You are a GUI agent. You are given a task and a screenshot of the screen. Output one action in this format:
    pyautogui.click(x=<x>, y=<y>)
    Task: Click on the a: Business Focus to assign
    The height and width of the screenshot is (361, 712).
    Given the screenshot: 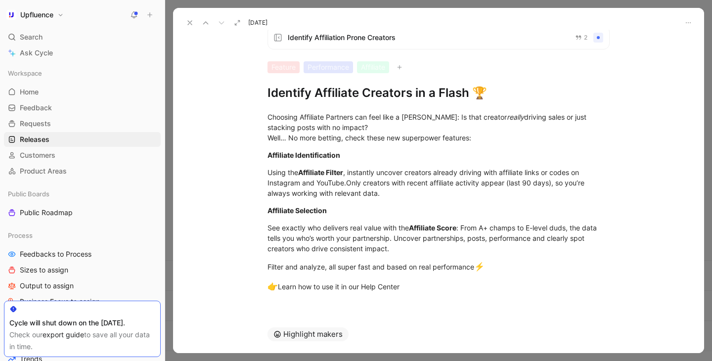 What is the action you would take?
    pyautogui.click(x=82, y=302)
    